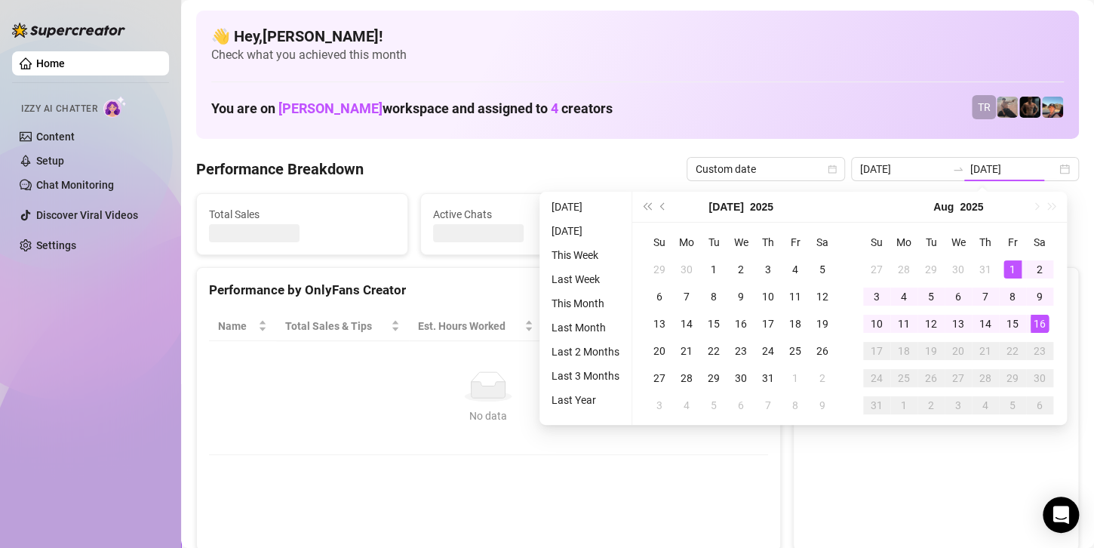 This screenshot has width=1094, height=548. I want to click on th: Total Sales & Tips, so click(342, 326).